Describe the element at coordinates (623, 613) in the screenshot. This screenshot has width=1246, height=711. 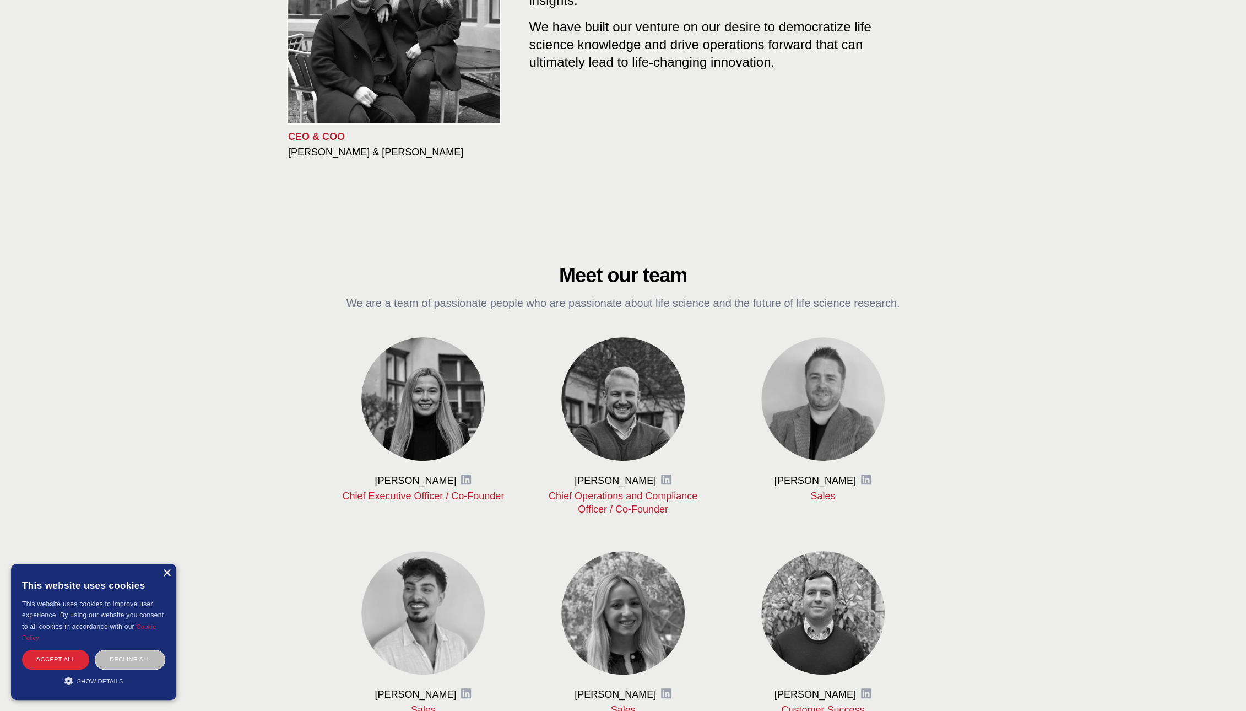
I see `img: Marta Pons` at that location.